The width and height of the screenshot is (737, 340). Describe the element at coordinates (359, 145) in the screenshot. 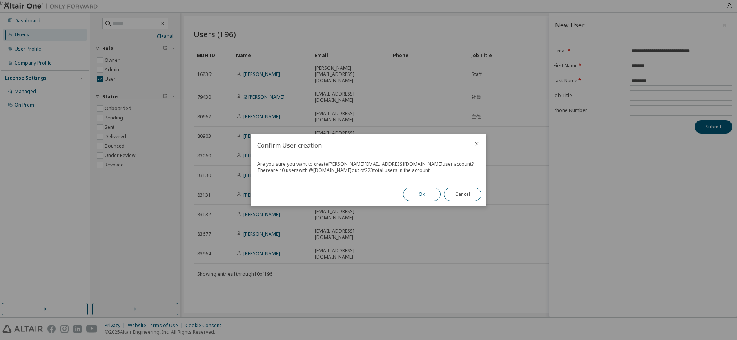

I see `h2: Confirm User creation` at that location.